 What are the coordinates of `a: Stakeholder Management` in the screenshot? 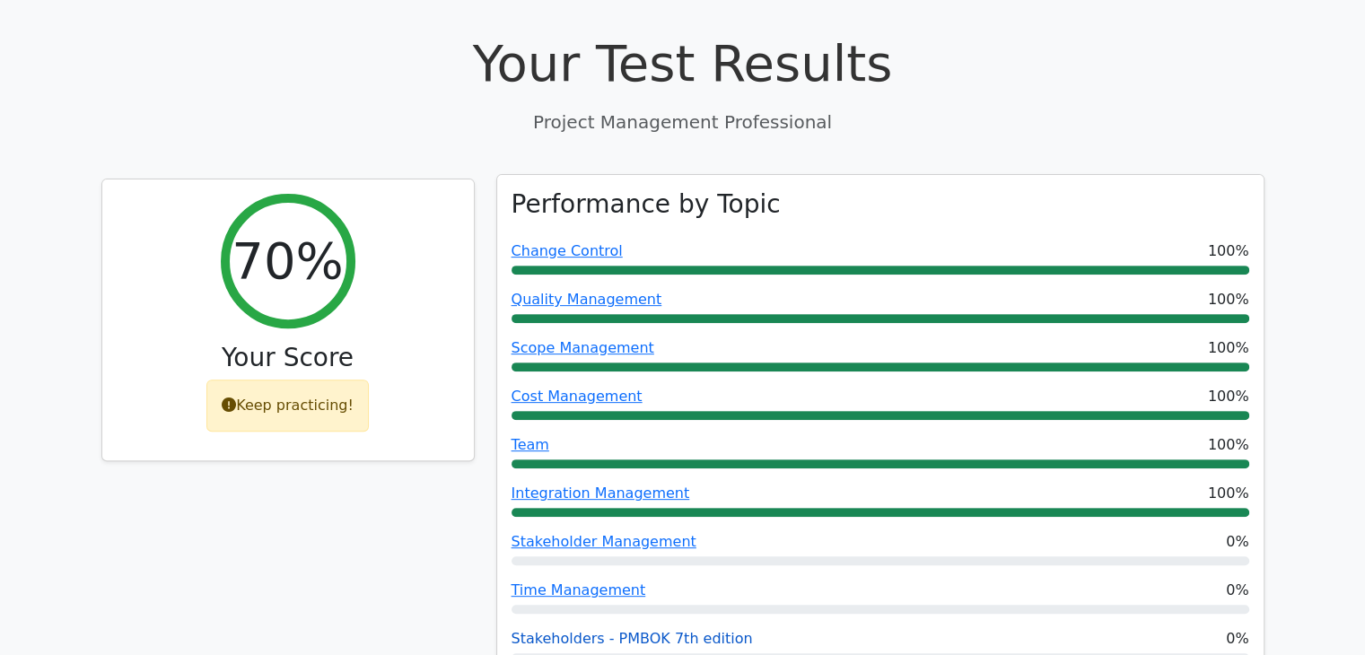 It's located at (604, 541).